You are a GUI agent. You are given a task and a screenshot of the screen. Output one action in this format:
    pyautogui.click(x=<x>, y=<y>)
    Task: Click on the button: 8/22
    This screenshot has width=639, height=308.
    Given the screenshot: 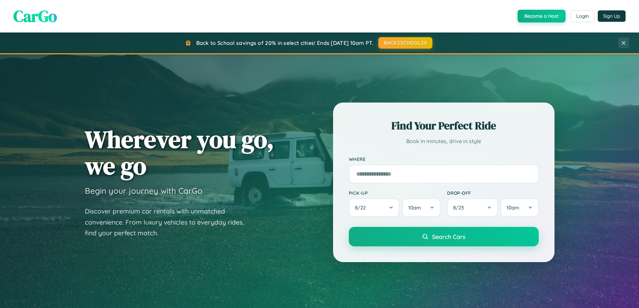 What is the action you would take?
    pyautogui.click(x=374, y=208)
    